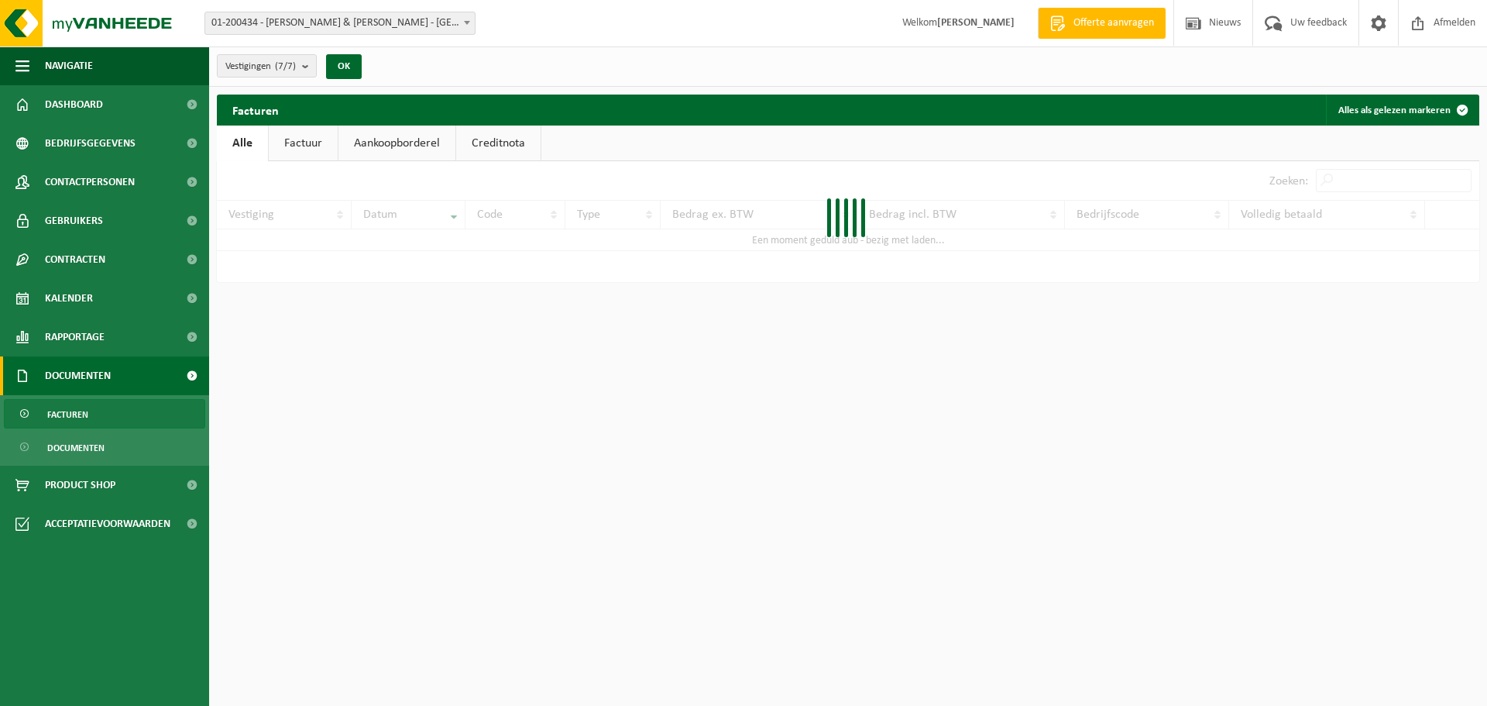 Image resolution: width=1487 pixels, height=706 pixels. I want to click on span: Gebruikers, so click(74, 221).